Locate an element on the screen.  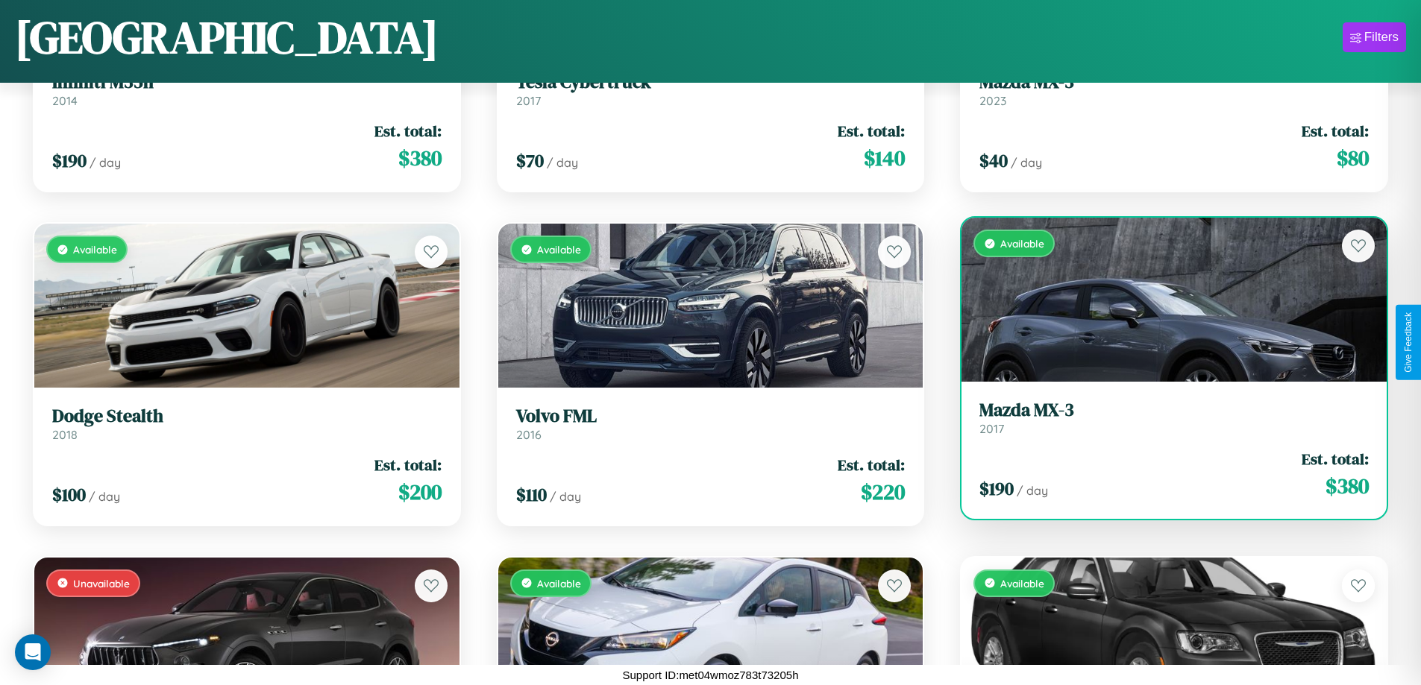
div: Give Feedback is located at coordinates (1408, 342).